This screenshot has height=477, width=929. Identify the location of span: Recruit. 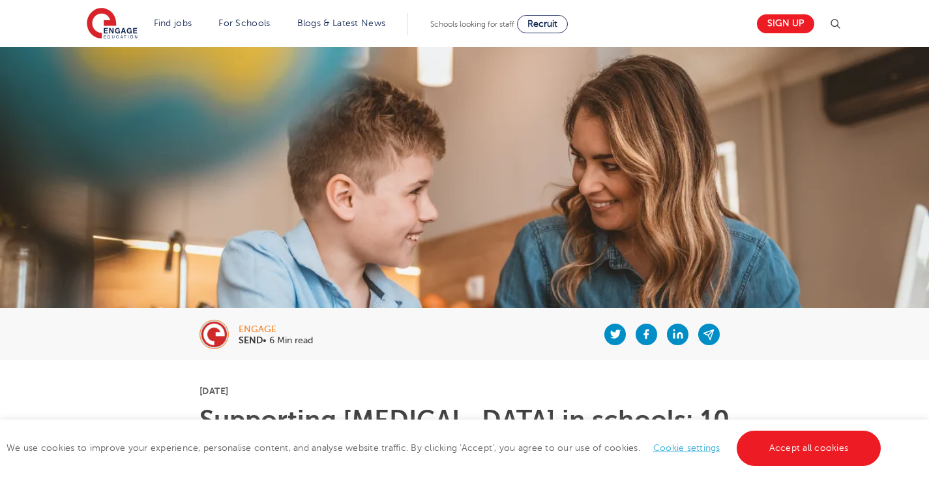
(543, 23).